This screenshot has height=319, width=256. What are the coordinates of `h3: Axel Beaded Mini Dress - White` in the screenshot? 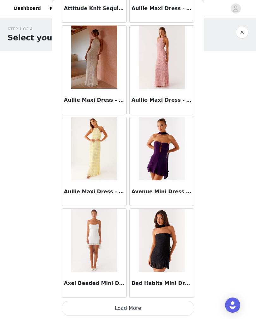 It's located at (94, 283).